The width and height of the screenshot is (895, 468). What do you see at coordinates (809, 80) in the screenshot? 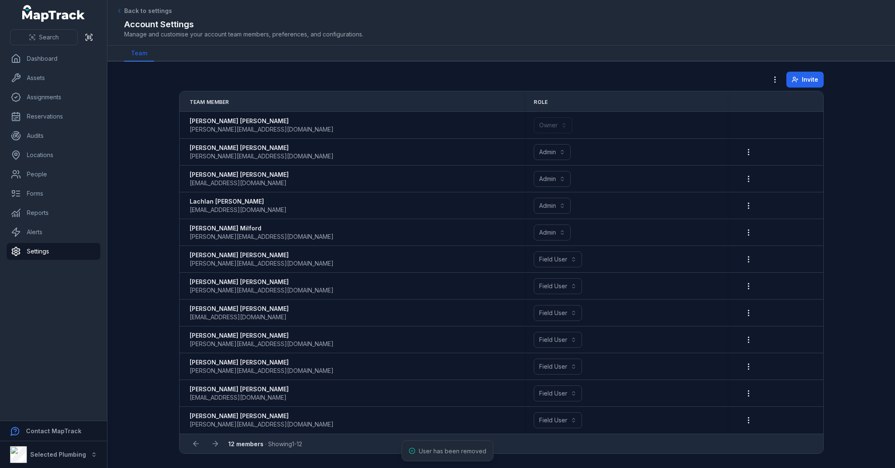
I see `span: Invite` at bounding box center [809, 80].